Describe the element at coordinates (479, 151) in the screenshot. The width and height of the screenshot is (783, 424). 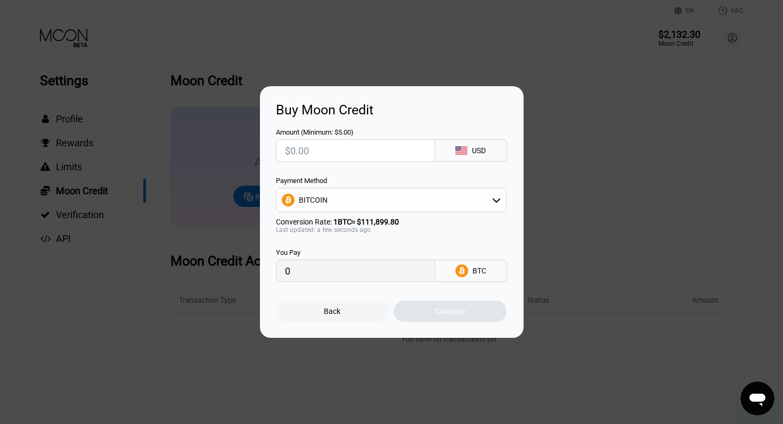
I see `div: USD` at that location.